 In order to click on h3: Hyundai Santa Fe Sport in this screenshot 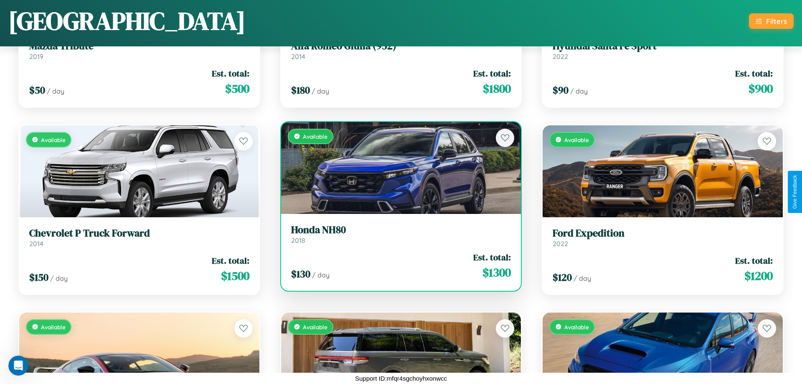, I will do `click(662, 46)`.